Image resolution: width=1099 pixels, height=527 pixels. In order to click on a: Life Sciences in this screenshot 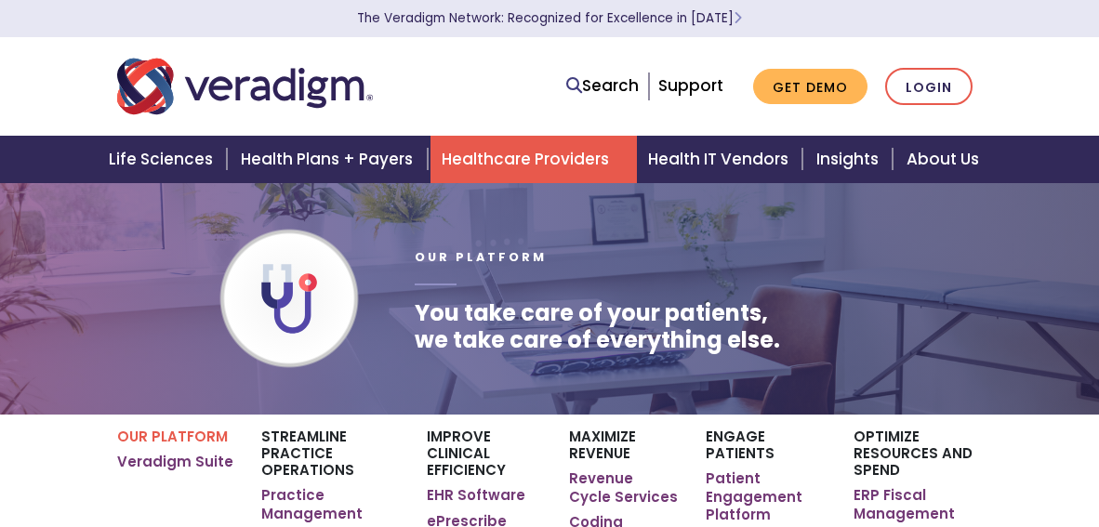, I will do `click(164, 159)`.